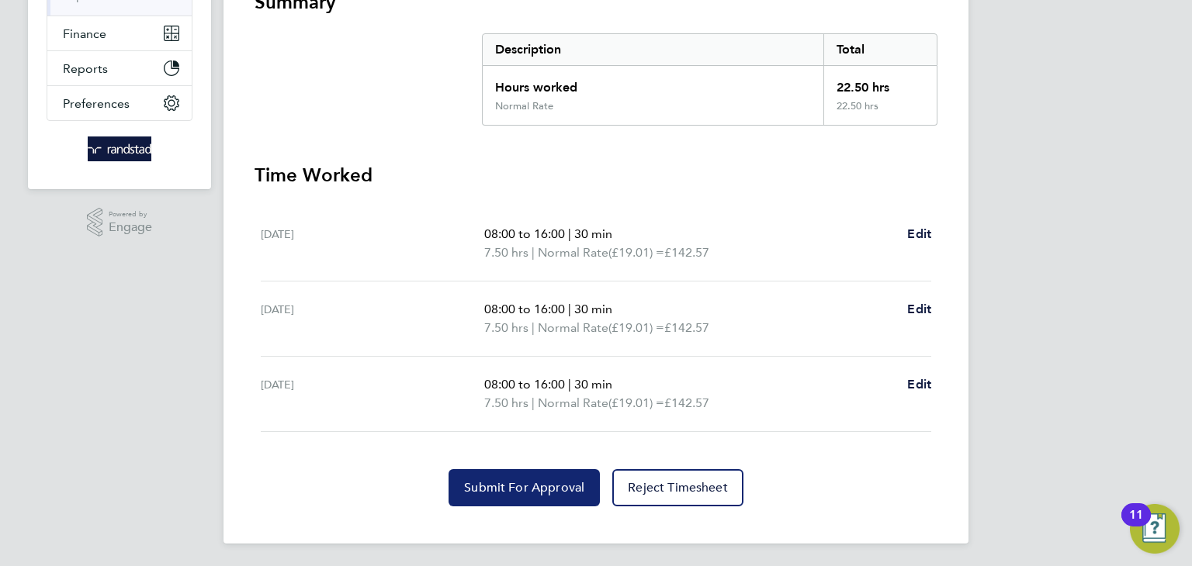 This screenshot has height=566, width=1192. What do you see at coordinates (130, 214) in the screenshot?
I see `span: Powered by` at bounding box center [130, 214].